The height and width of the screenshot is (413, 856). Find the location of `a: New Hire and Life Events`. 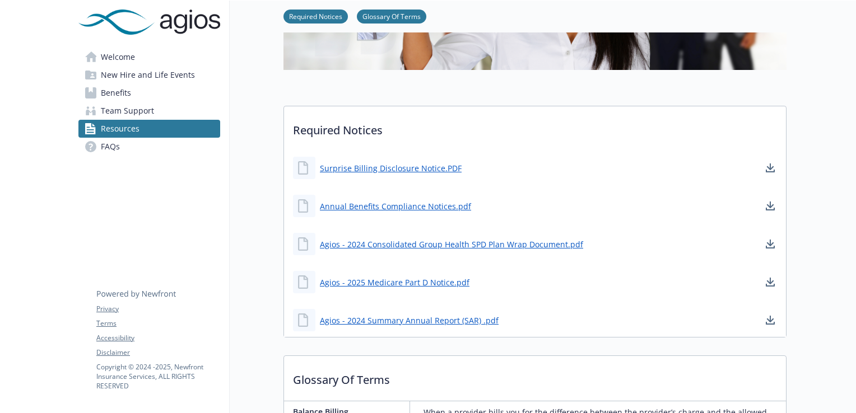

a: New Hire and Life Events is located at coordinates (149, 75).